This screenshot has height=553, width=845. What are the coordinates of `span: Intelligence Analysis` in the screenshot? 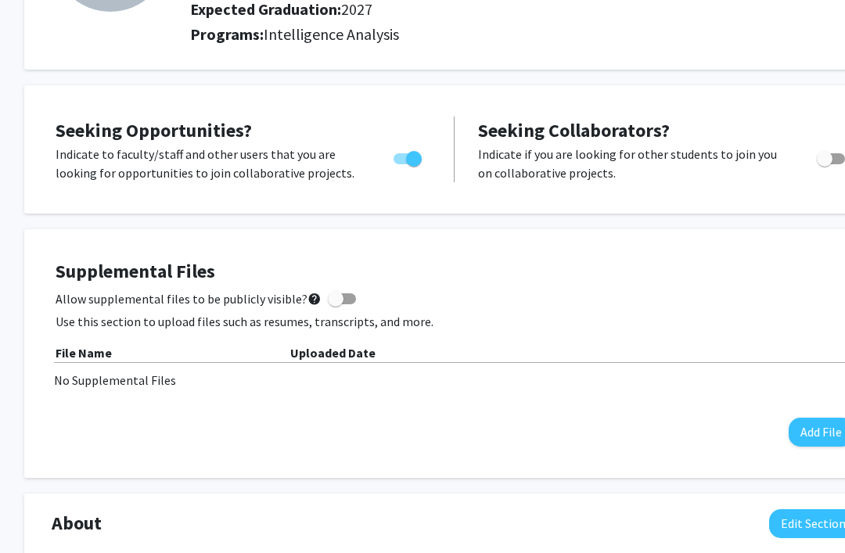 It's located at (331, 34).